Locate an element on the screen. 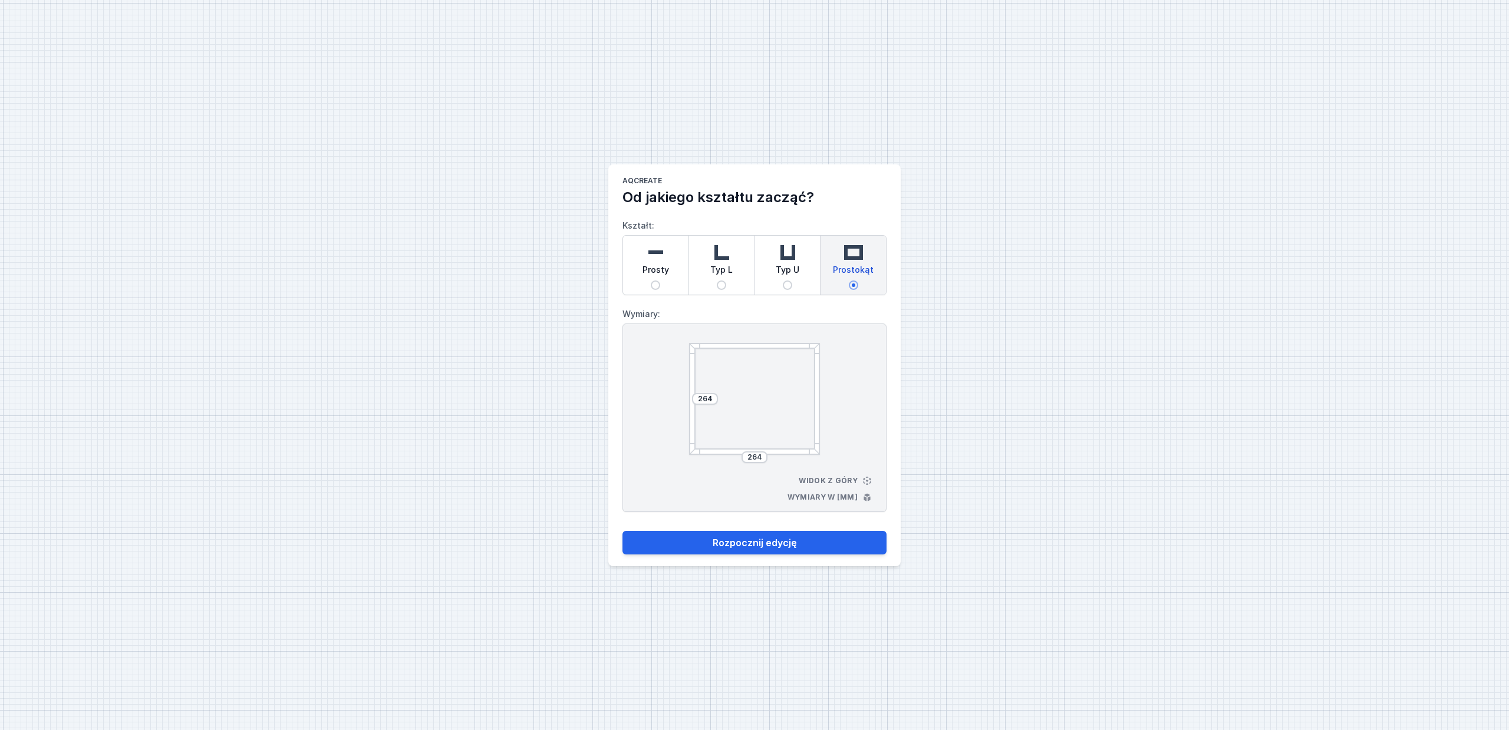 This screenshot has height=730, width=1509. h2: Od jakiego kształtu zacząć? is located at coordinates (754, 197).